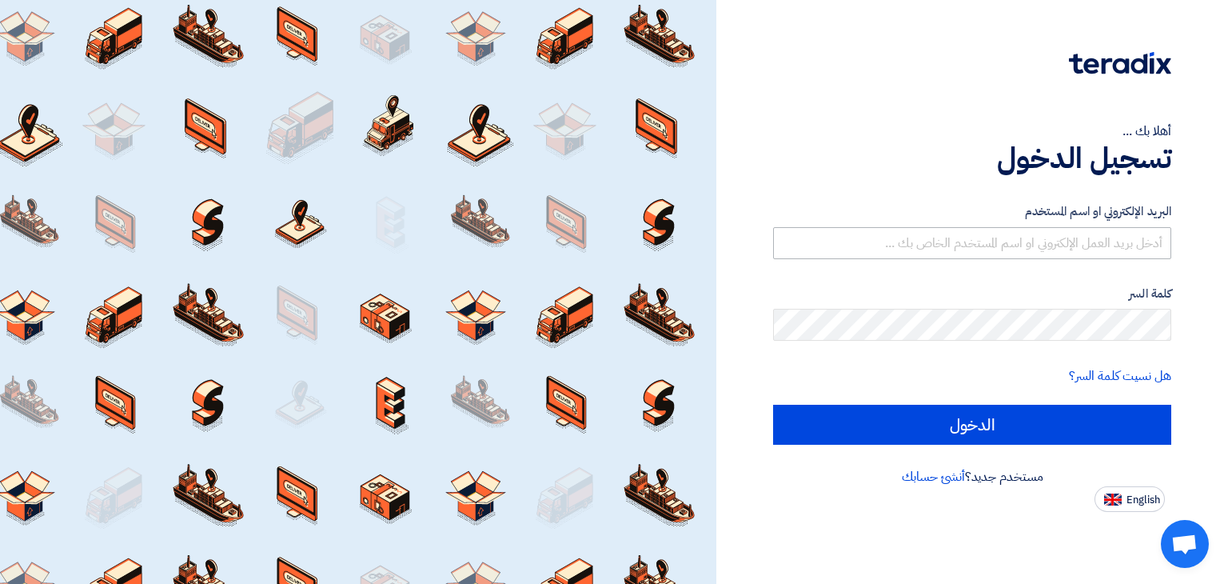  What do you see at coordinates (972, 243) in the screenshot?
I see `input: أدخل بريد العمل الإلكتروني او اسم المستخدم الخاص بك ...` at bounding box center [972, 243].